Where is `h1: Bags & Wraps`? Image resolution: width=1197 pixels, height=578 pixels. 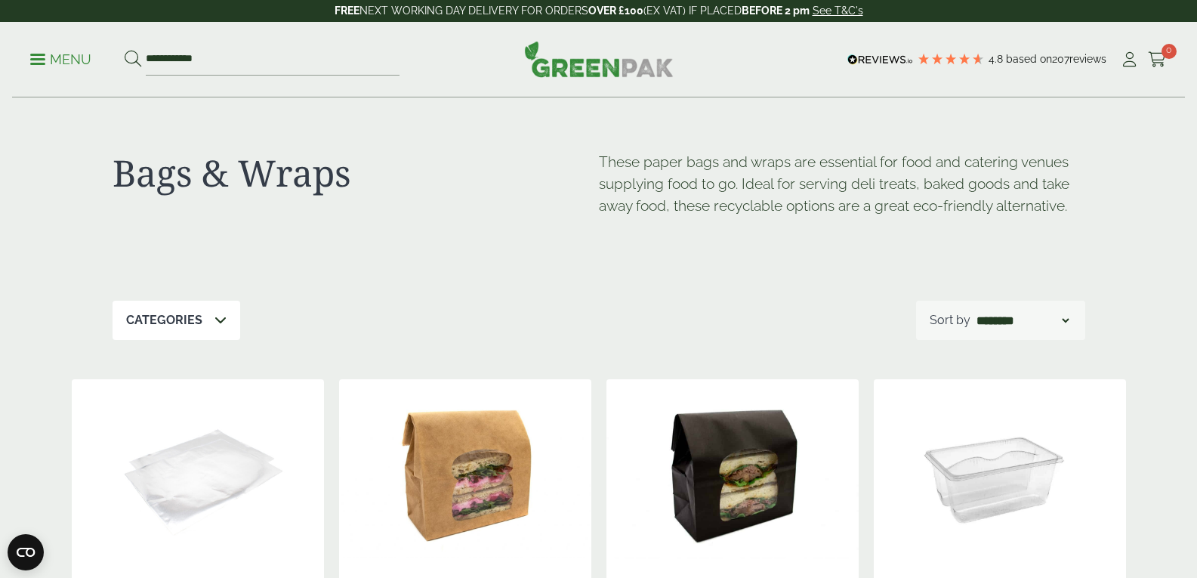
h1: Bags & Wraps is located at coordinates (356, 173).